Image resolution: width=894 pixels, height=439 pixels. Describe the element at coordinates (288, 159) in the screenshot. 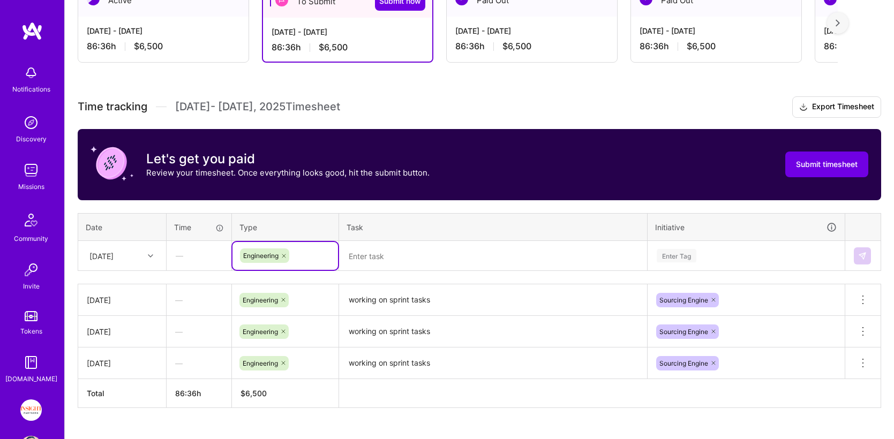

I see `h3: Let's get you paid` at that location.